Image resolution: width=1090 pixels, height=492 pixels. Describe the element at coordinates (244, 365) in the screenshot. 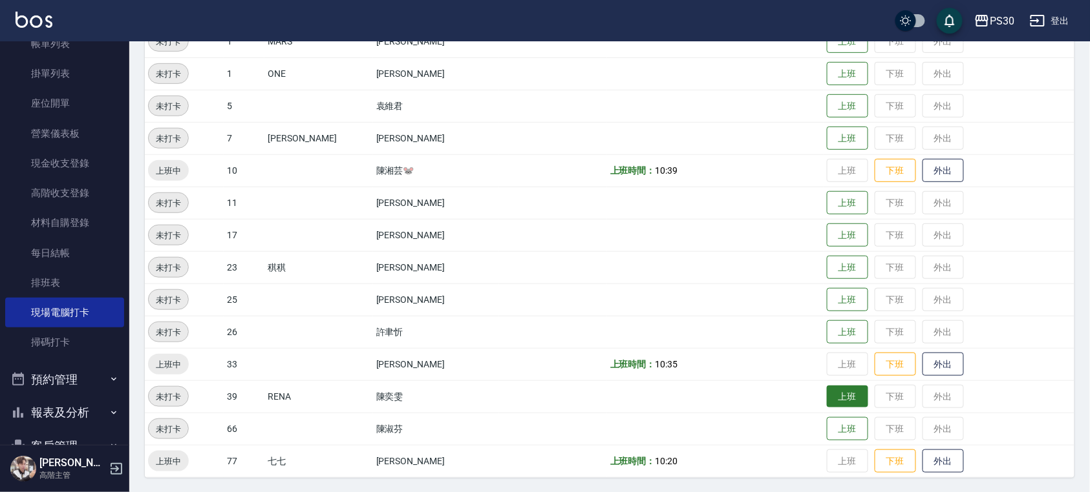

I see `td: 33` at that location.